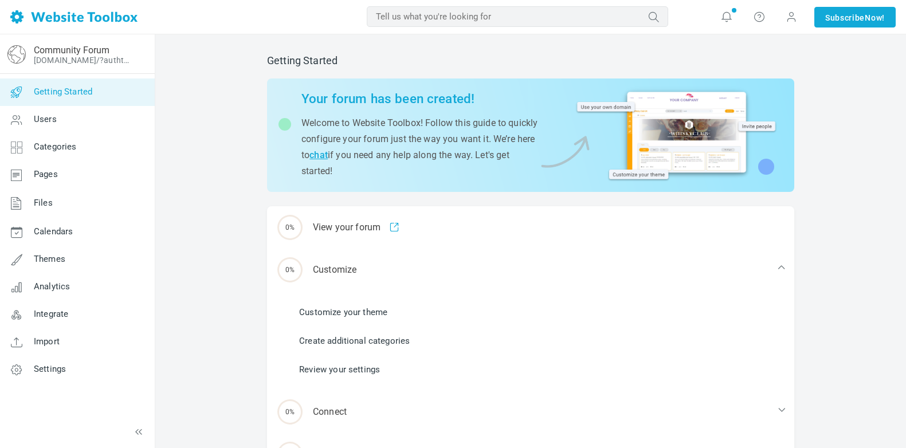 This screenshot has height=448, width=906. What do you see at coordinates (319, 155) in the screenshot?
I see `a: chat` at bounding box center [319, 155].